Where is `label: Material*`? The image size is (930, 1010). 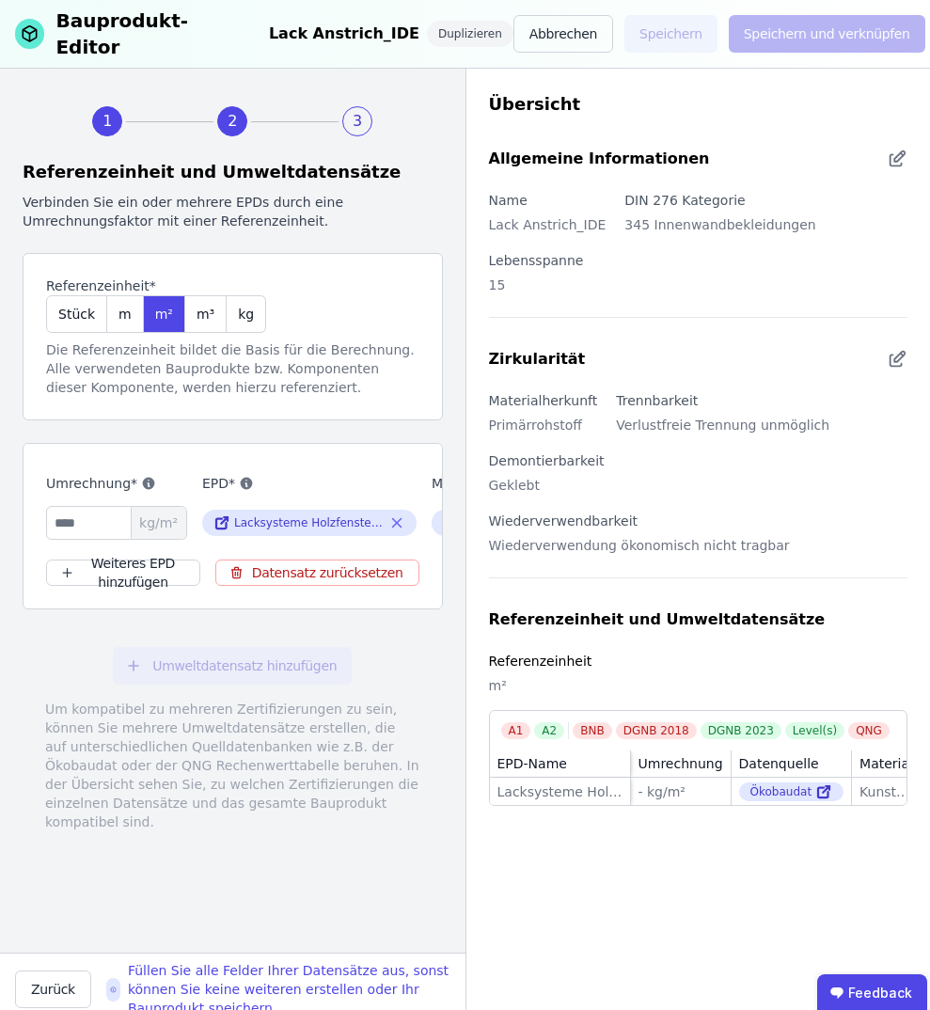 label: Material* is located at coordinates (514, 483).